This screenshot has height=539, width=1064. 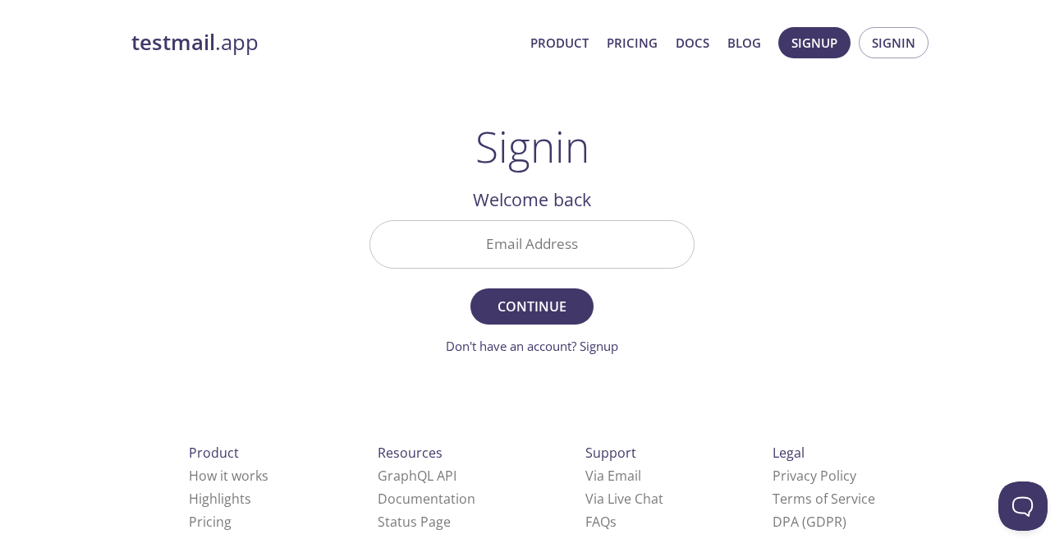 What do you see at coordinates (532, 200) in the screenshot?
I see `h2: Welcome back` at bounding box center [532, 200].